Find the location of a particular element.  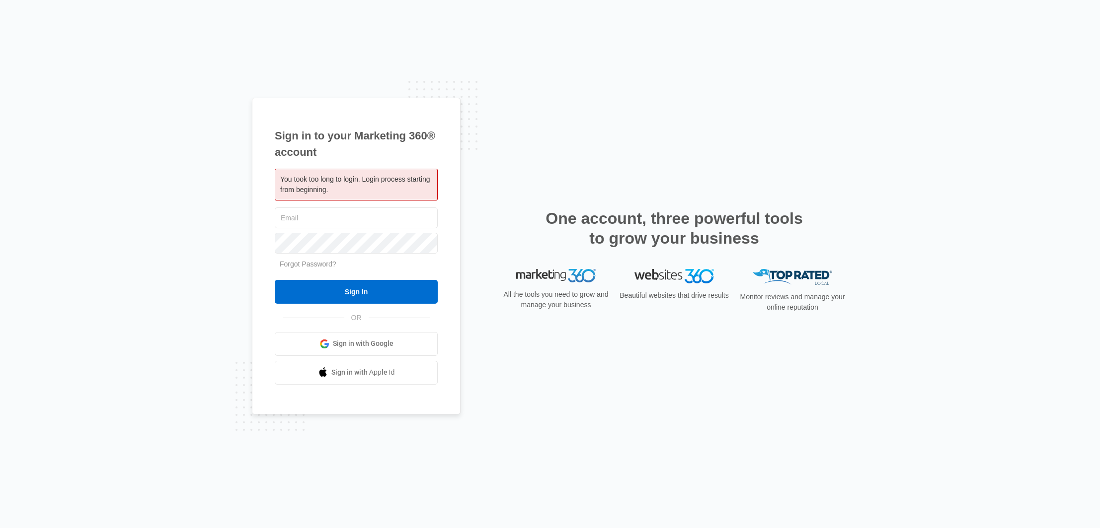

h2: One account, three powerful tools to grow your business is located at coordinates (674, 228).